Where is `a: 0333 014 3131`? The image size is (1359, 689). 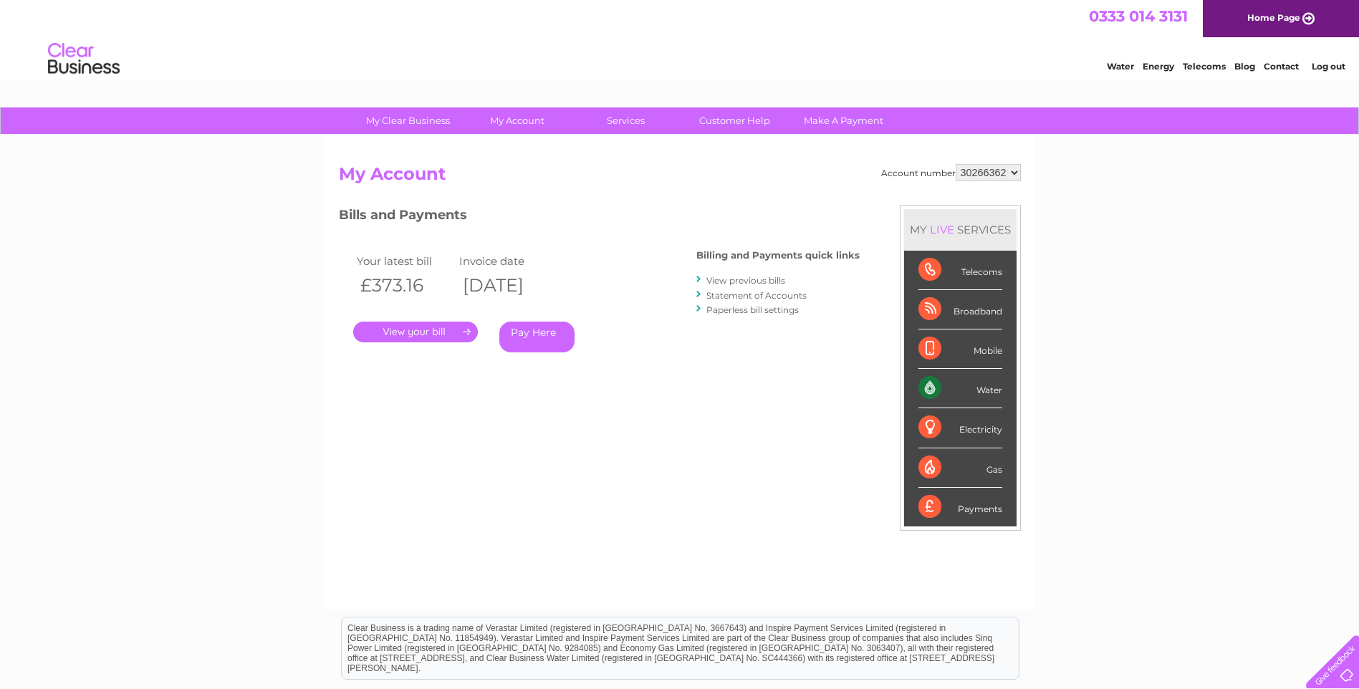
a: 0333 014 3131 is located at coordinates (1138, 16).